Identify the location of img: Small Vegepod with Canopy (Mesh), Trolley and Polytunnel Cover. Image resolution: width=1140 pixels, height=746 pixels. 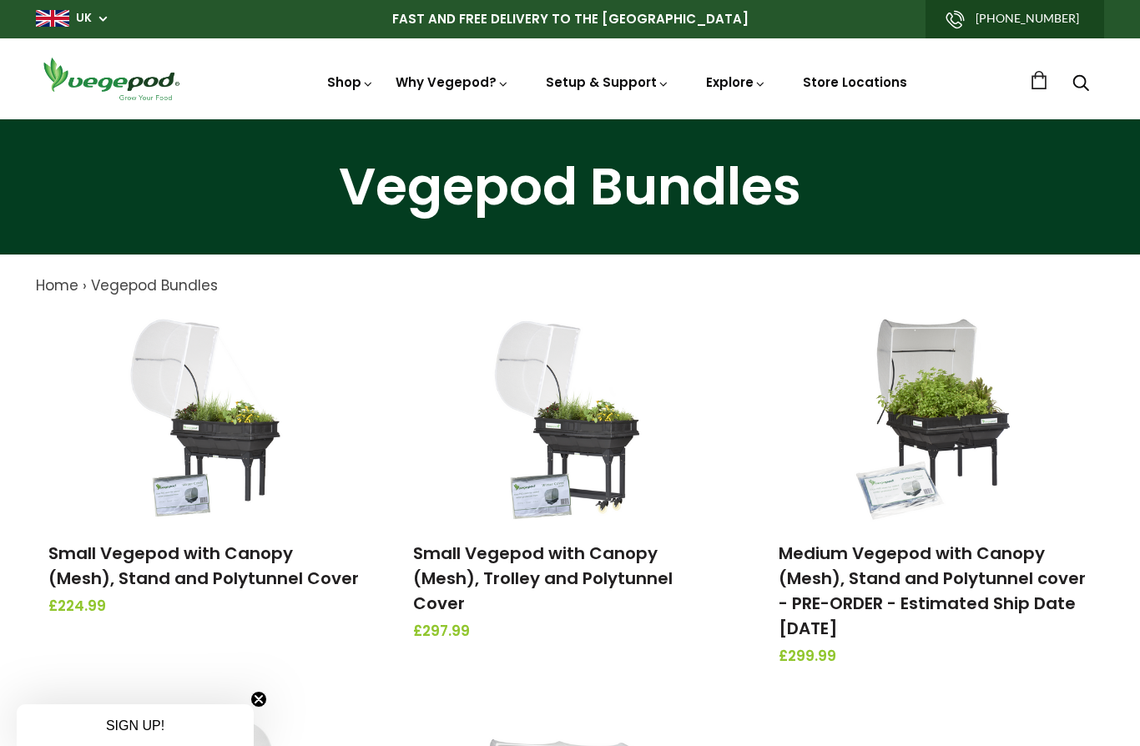
(570, 418).